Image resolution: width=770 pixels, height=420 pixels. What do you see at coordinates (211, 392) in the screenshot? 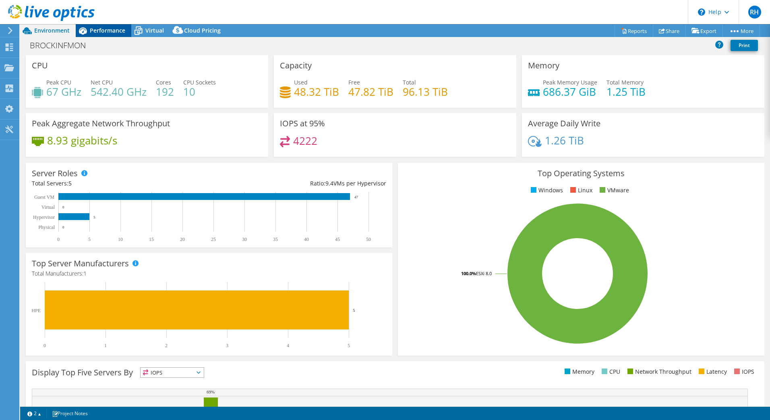
I see `text: 69%` at bounding box center [211, 392].